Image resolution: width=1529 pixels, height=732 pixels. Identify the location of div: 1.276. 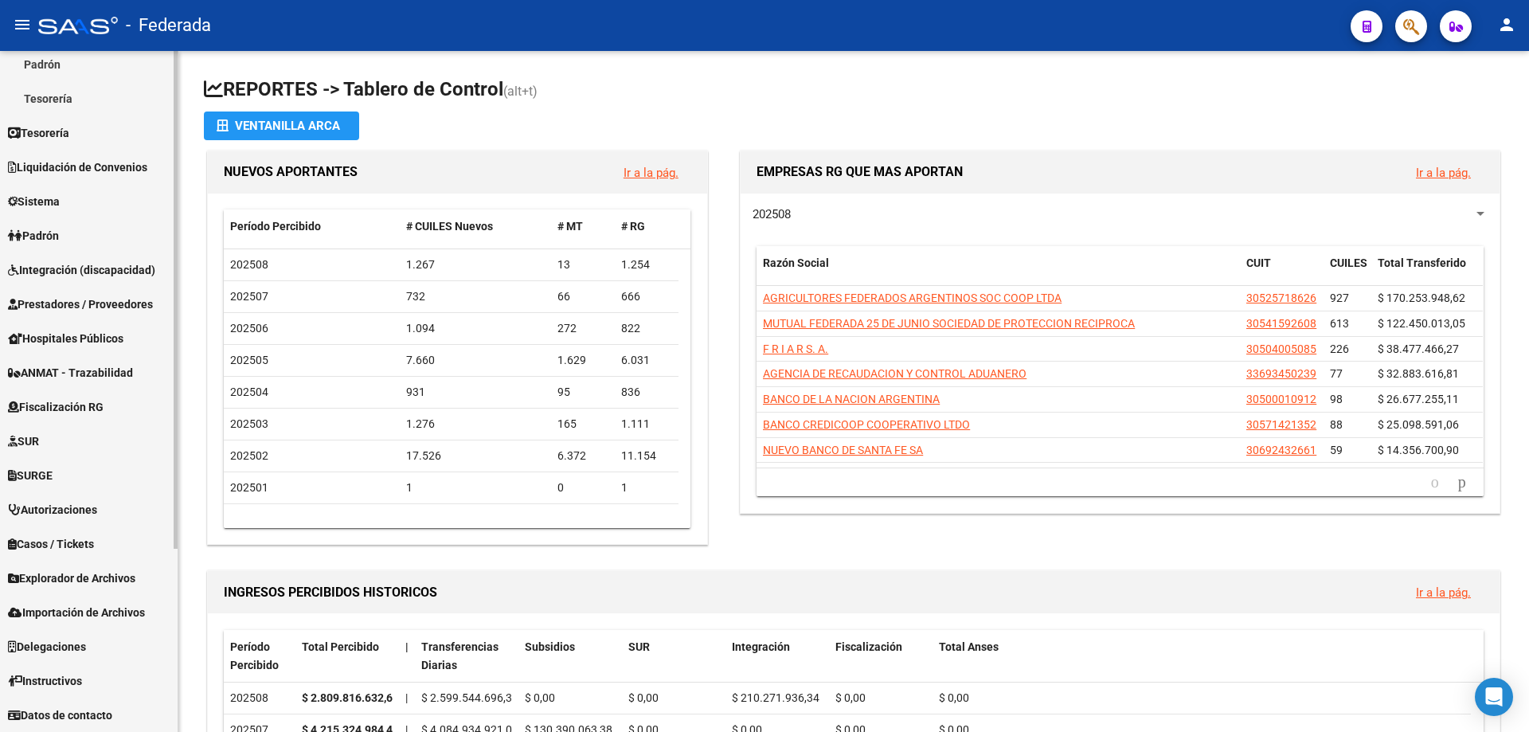
(475, 424).